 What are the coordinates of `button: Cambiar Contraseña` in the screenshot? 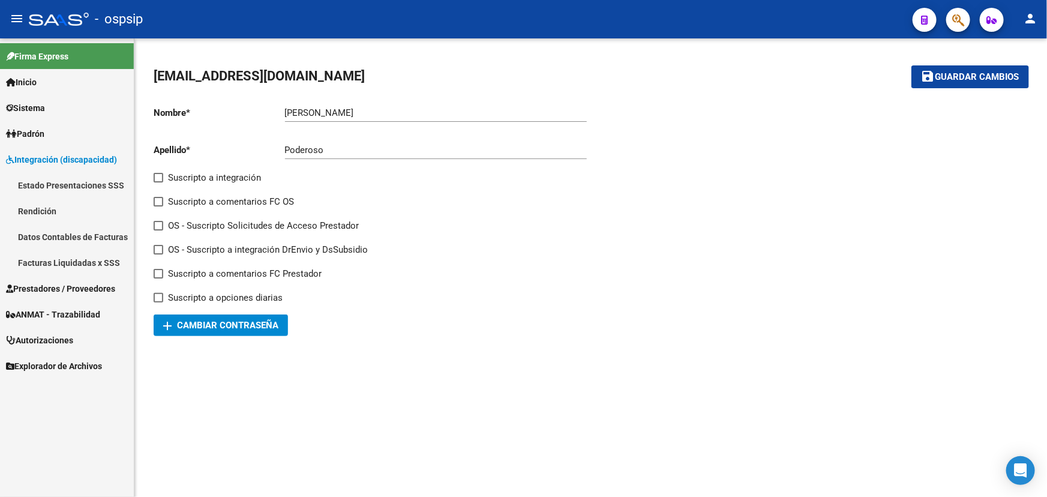 It's located at (221, 325).